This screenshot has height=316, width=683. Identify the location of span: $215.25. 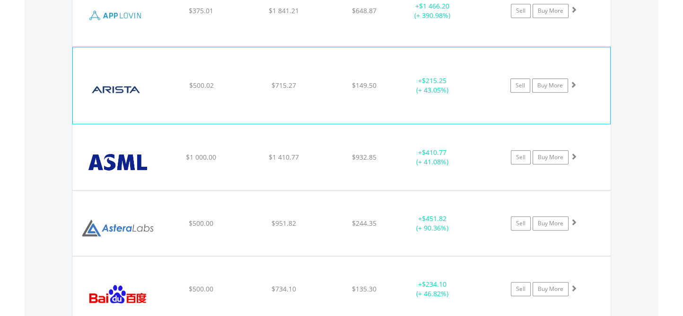
(434, 80).